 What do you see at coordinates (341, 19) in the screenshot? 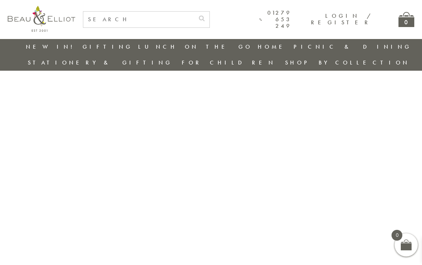
I see `a: Login / Register` at bounding box center [341, 19].